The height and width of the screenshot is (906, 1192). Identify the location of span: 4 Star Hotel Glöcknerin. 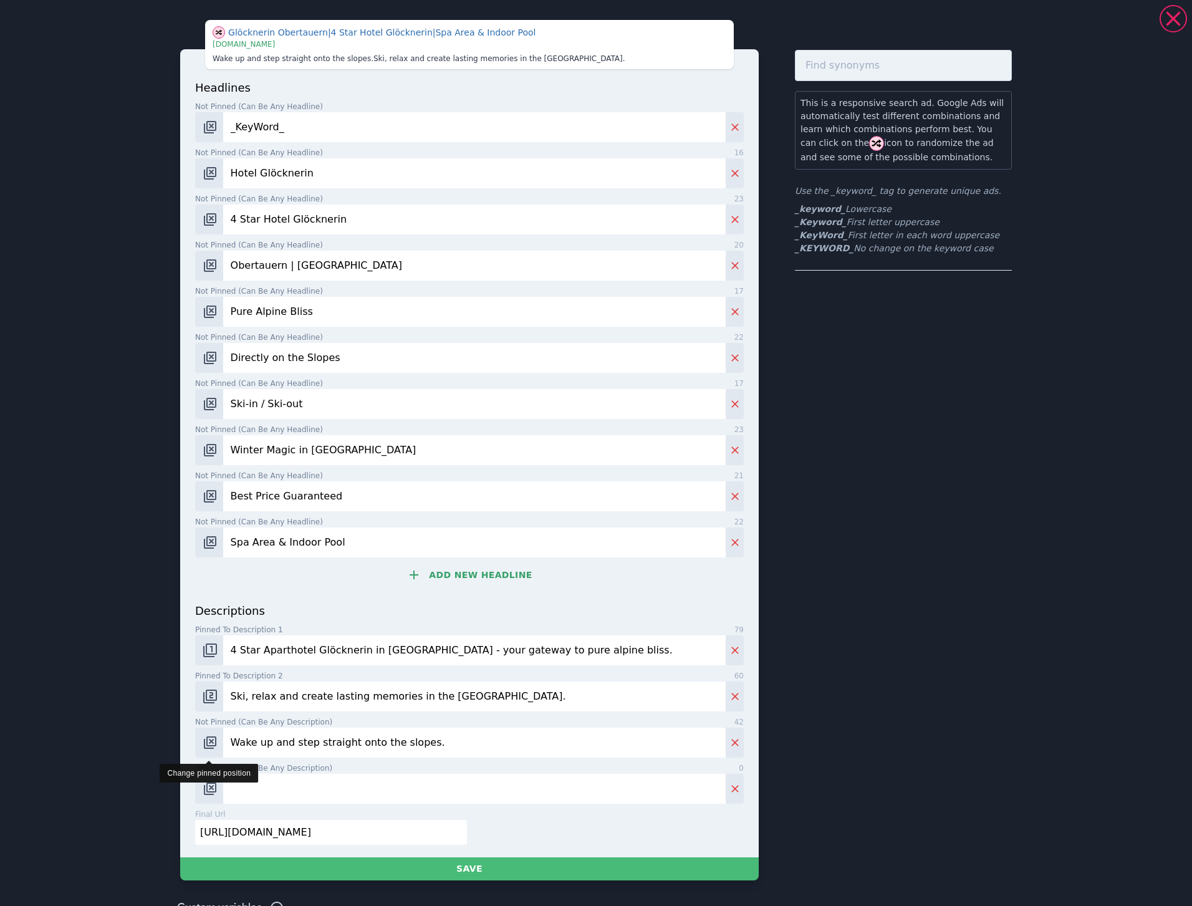
(383, 32).